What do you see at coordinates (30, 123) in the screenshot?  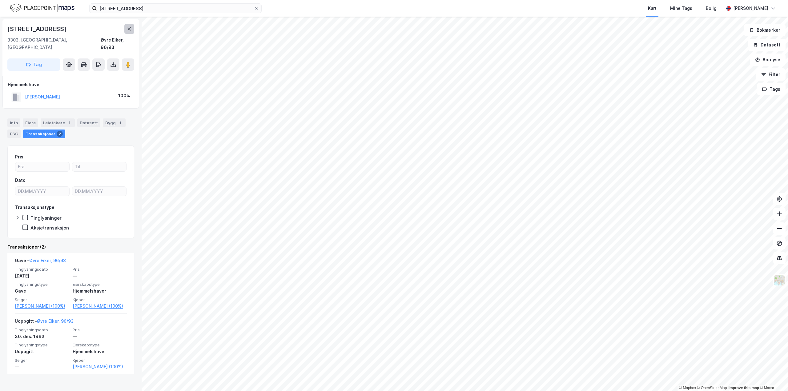 I see `div: Eiere` at bounding box center [30, 123].